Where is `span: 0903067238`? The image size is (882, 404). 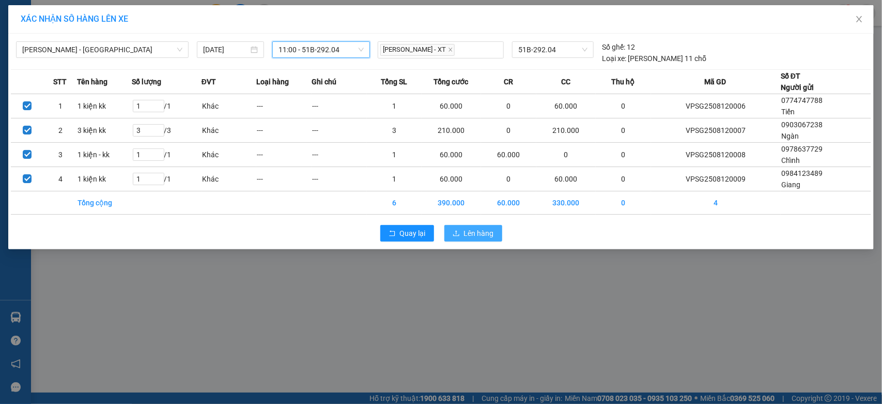 span: 0903067238 is located at coordinates (802, 125).